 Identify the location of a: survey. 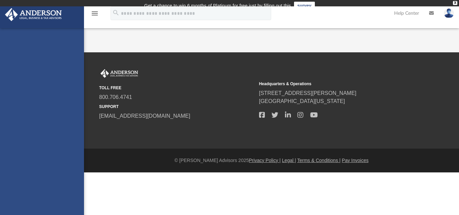
(304, 6).